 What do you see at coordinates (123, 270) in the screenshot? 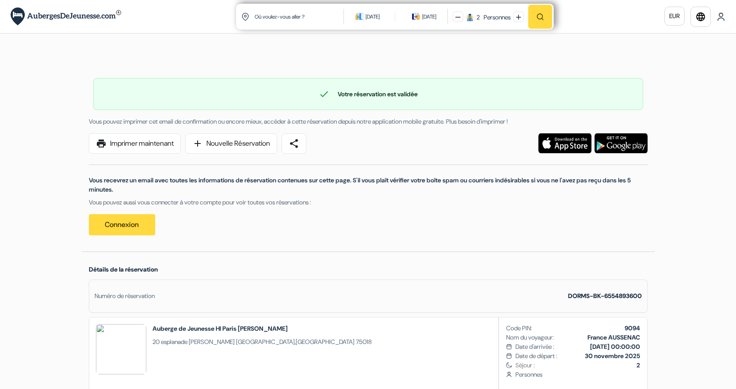
I see `span: Détails de la réservation` at bounding box center [123, 270].